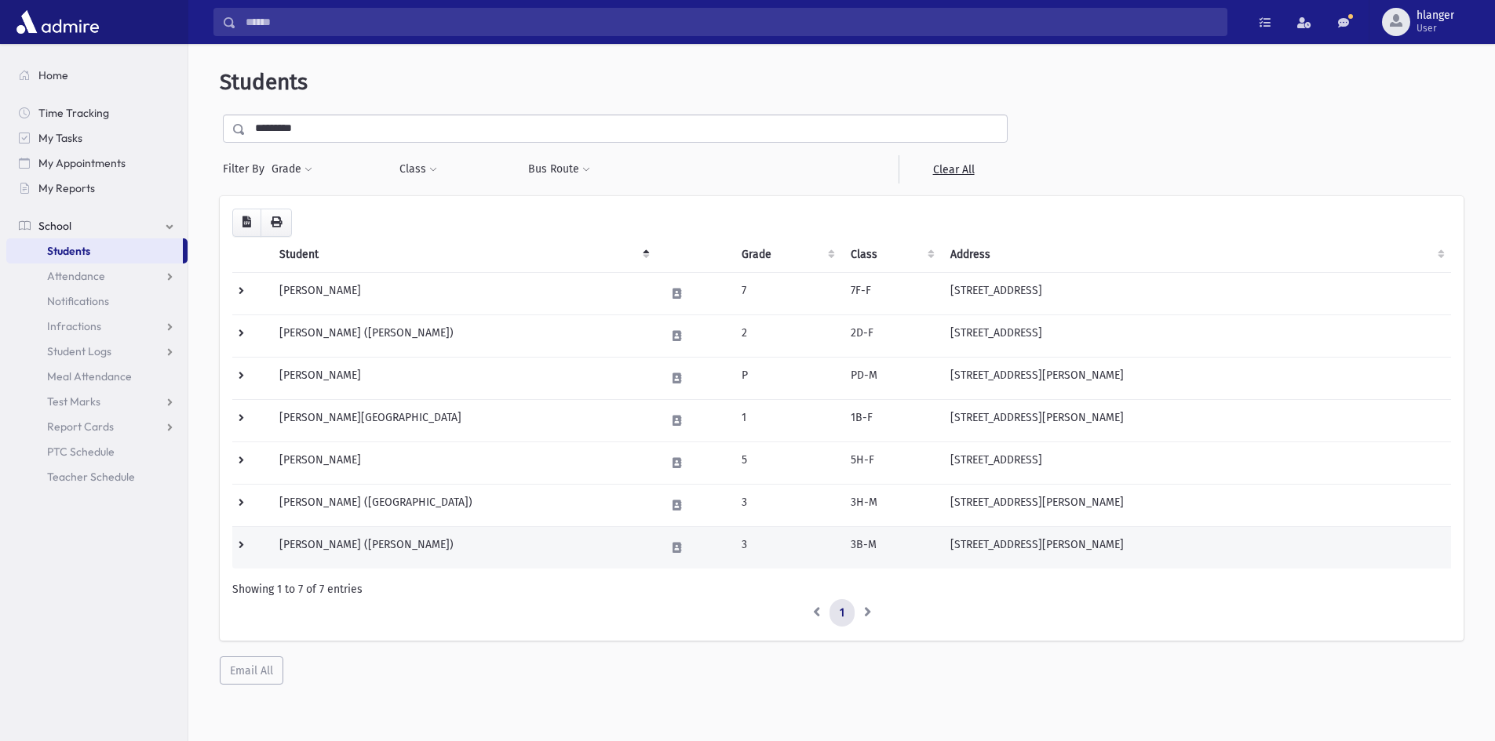 The height and width of the screenshot is (741, 1495). Describe the element at coordinates (60, 138) in the screenshot. I see `span: My Tasks` at that location.